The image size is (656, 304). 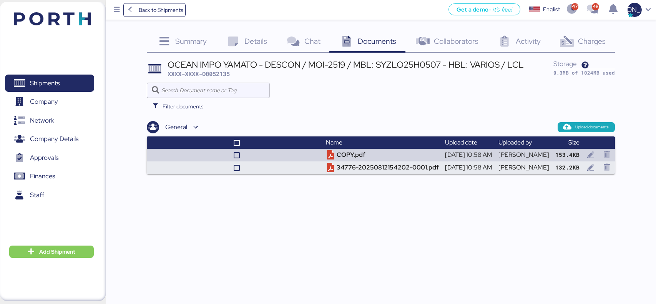 What do you see at coordinates (191, 41) in the screenshot?
I see `span: Summary` at bounding box center [191, 41].